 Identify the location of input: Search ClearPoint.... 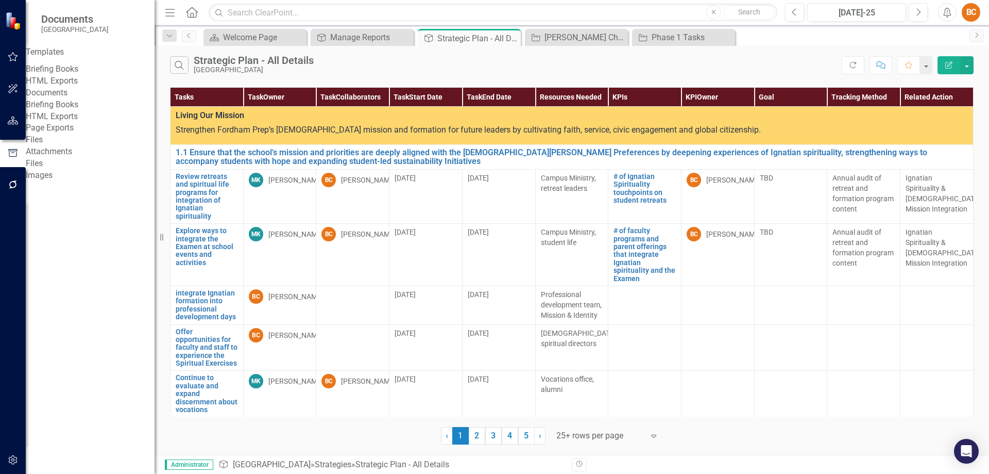
(493, 12).